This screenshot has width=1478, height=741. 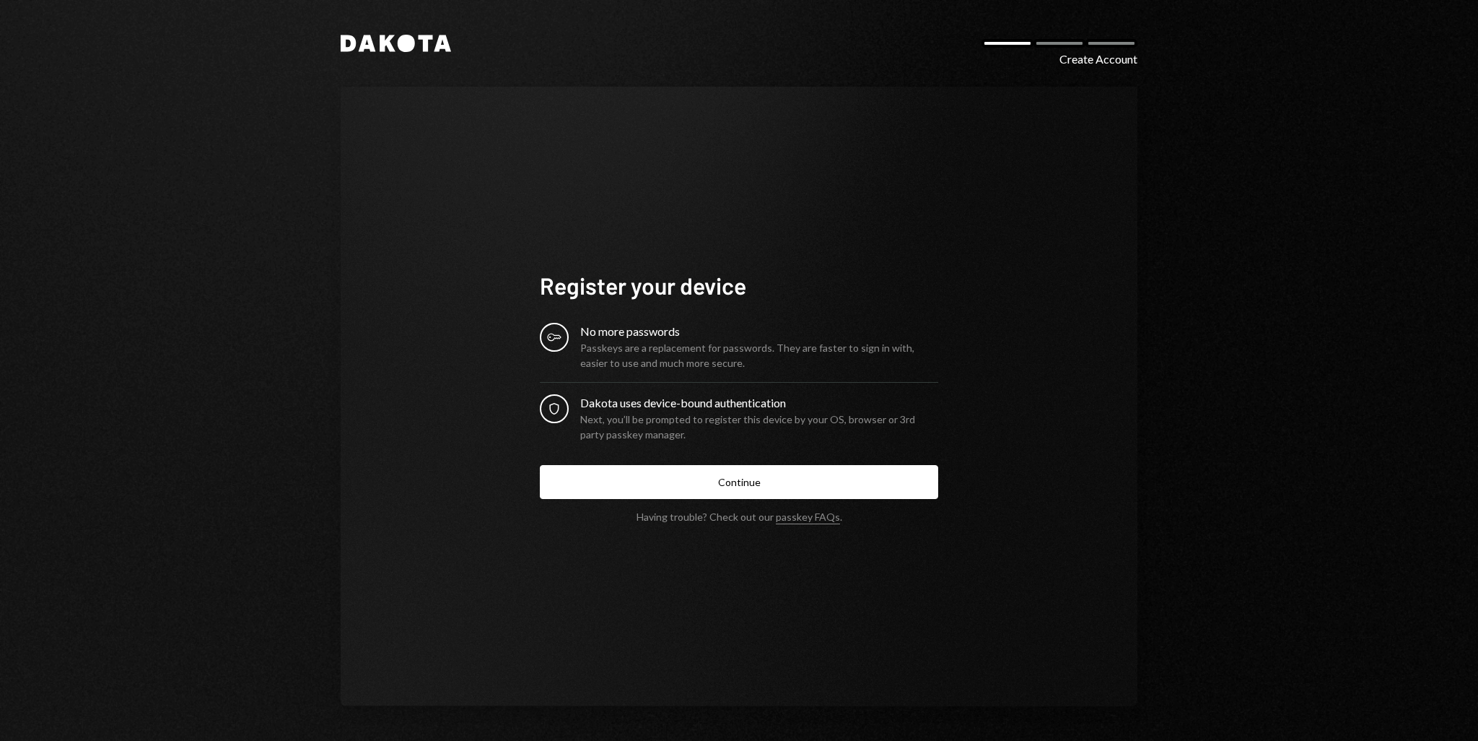 What do you see at coordinates (759, 331) in the screenshot?
I see `div: No more passwords` at bounding box center [759, 331].